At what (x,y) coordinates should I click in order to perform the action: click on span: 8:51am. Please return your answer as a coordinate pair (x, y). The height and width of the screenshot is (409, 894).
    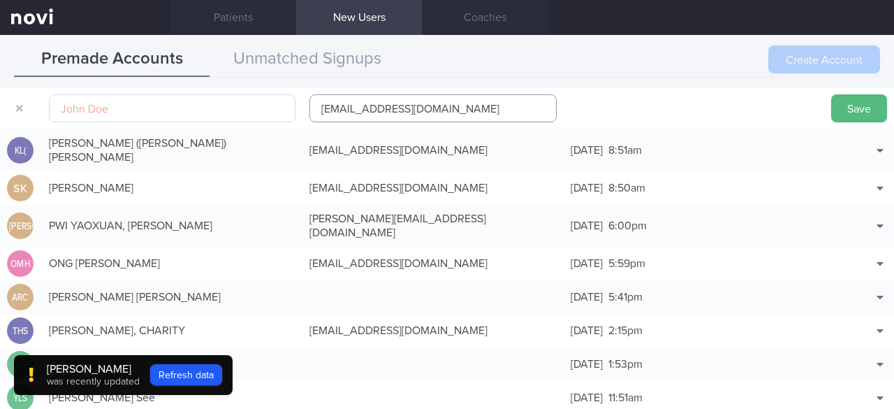
    Looking at the image, I should click on (625, 150).